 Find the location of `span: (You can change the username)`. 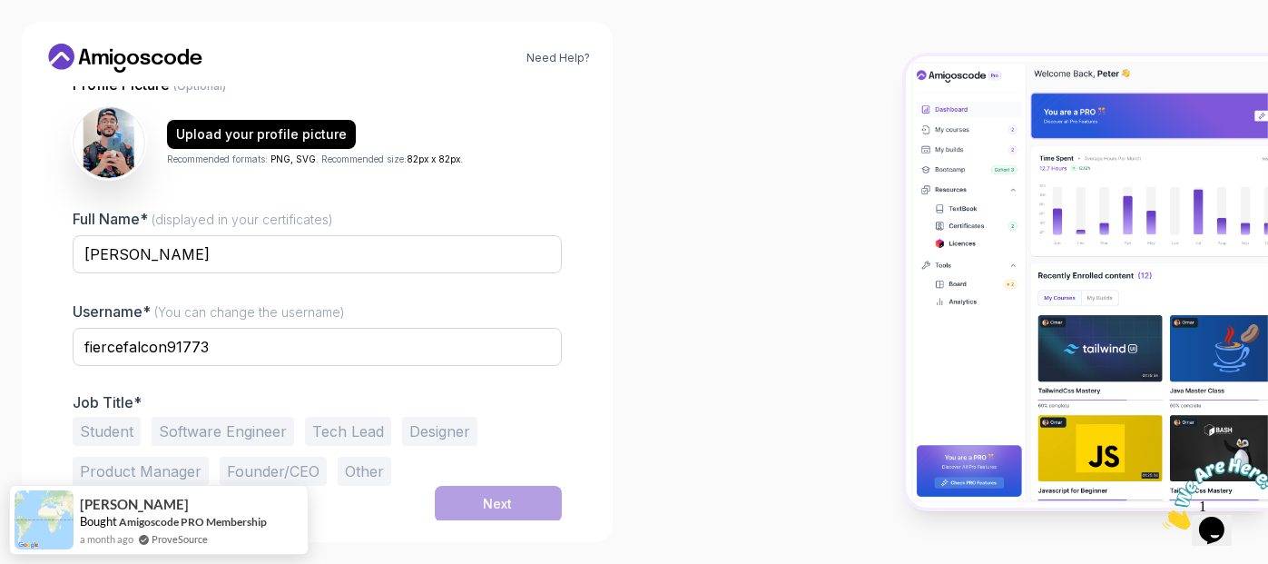

span: (You can change the username) is located at coordinates (250, 311).